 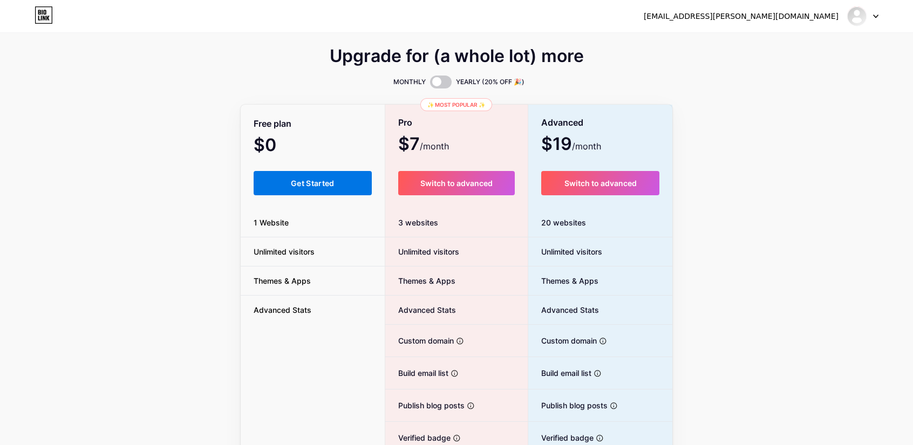 What do you see at coordinates (410, 82) in the screenshot?
I see `span: MONTHLY` at bounding box center [410, 82].